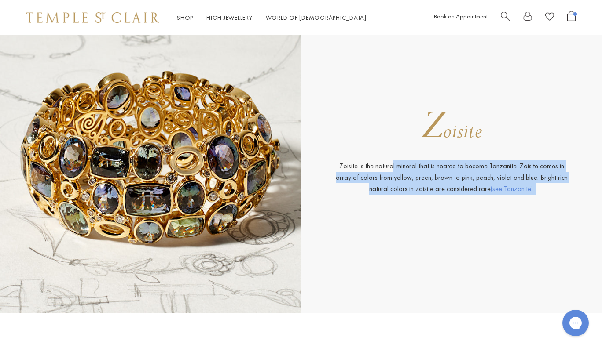 This screenshot has height=348, width=602. Describe the element at coordinates (460, 16) in the screenshot. I see `a: Book an Appointment` at that location.